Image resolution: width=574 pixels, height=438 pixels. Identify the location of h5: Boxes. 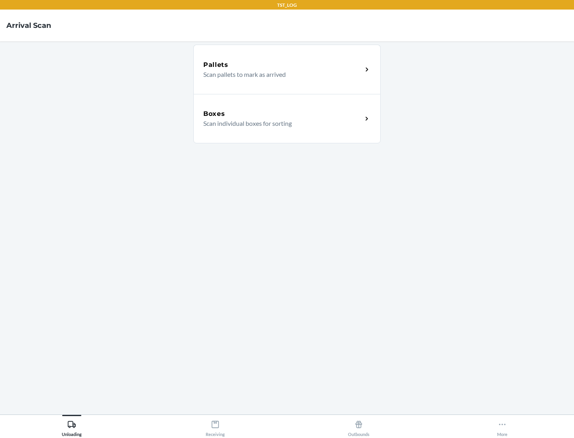
(214, 114).